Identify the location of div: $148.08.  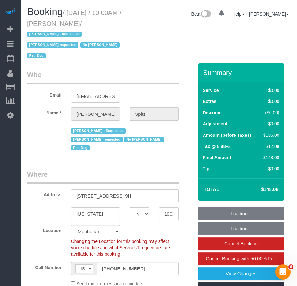
(270, 158).